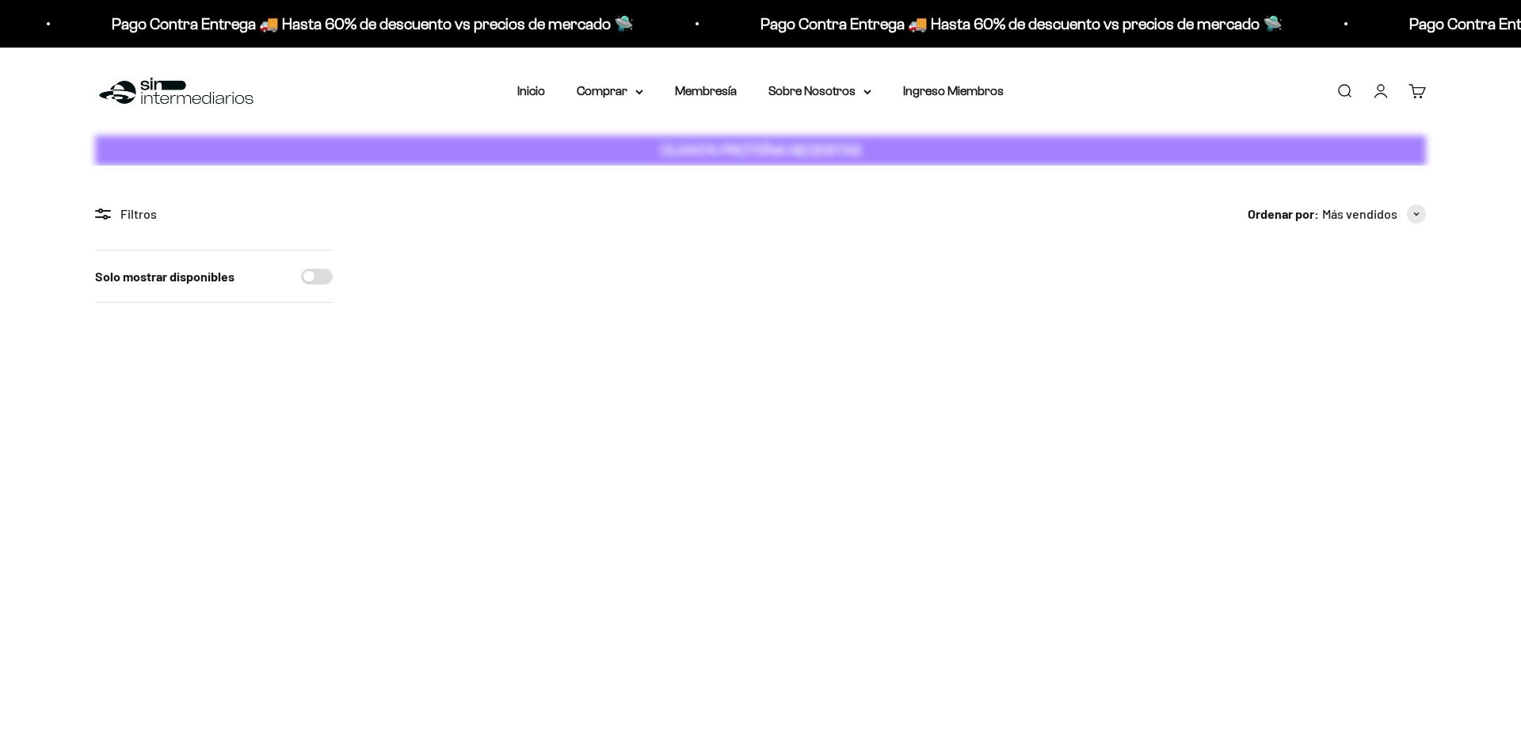 The image size is (1521, 749). Describe the element at coordinates (531, 90) in the screenshot. I see `a: Inicio` at that location.